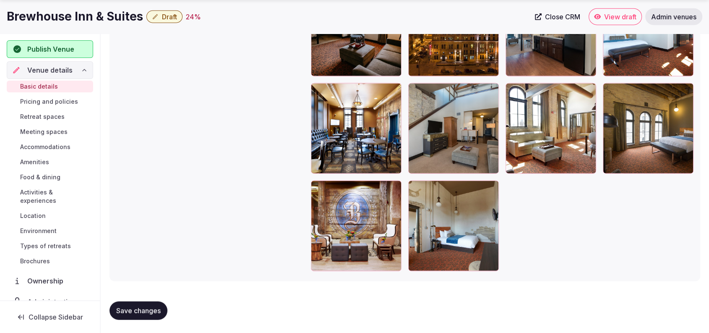 Image resolution: width=709 pixels, height=333 pixels. Describe the element at coordinates (49, 101) in the screenshot. I see `span: Pricing and policies` at that location.